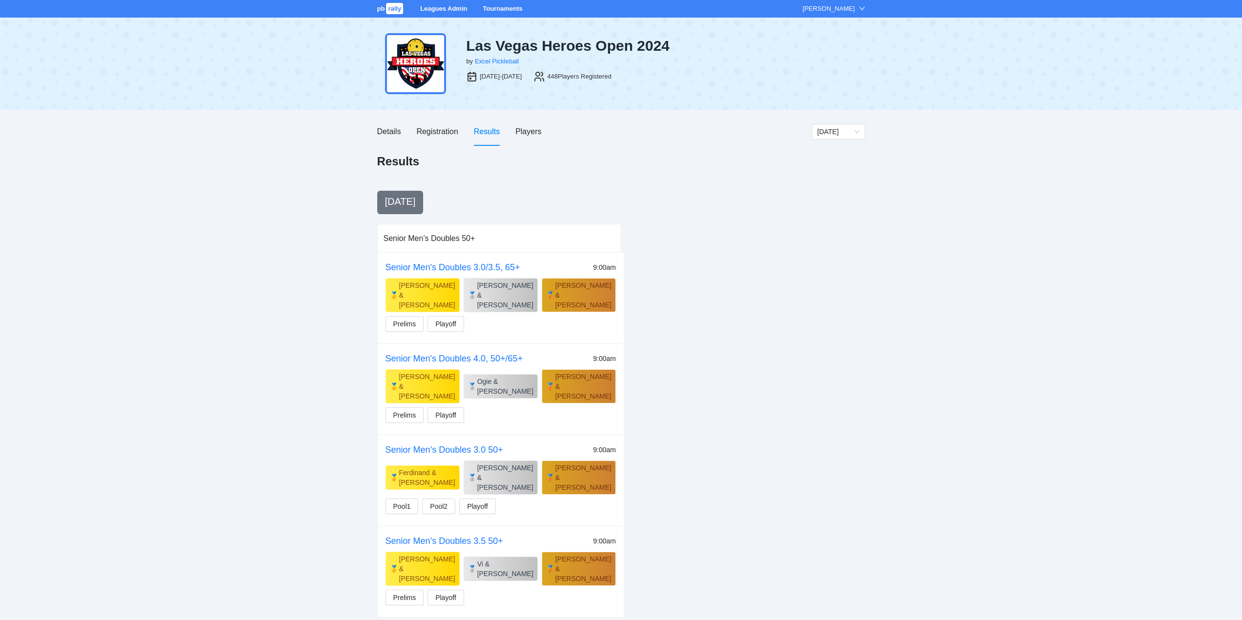  I want to click on div: Results, so click(486, 131).